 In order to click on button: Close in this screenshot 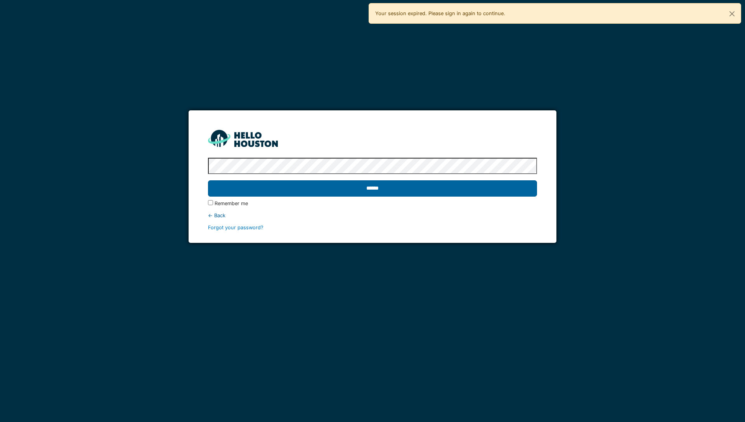, I will do `click(732, 14)`.